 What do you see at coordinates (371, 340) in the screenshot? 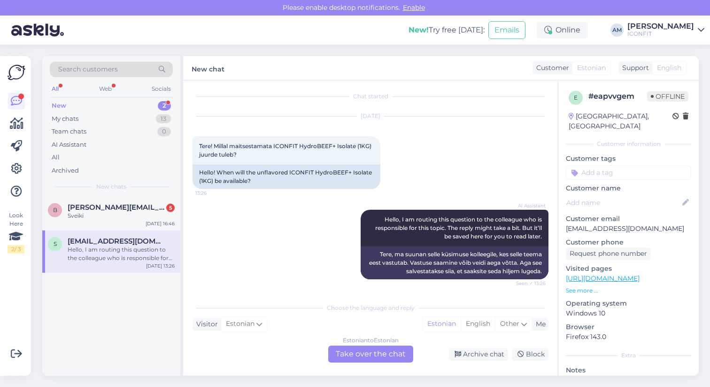
I see `div: Estonian to Estonian` at bounding box center [371, 340].